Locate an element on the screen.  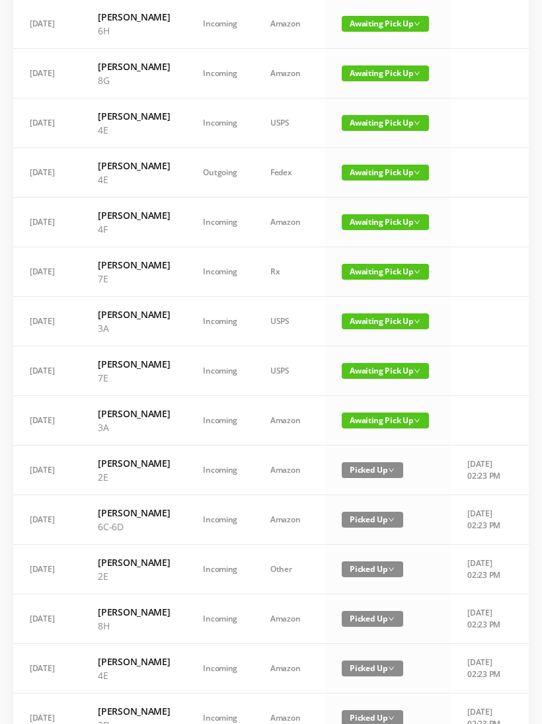
td: Fedex is located at coordinates (290, 173).